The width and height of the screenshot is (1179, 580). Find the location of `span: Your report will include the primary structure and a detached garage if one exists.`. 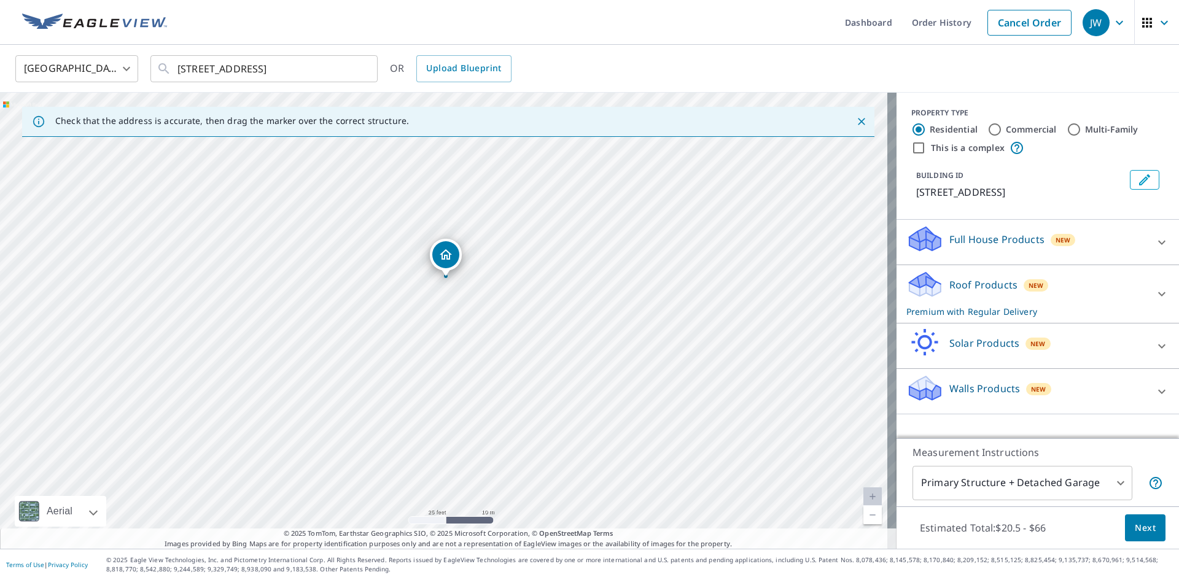

span: Your report will include the primary structure and a detached garage if one exists. is located at coordinates (1156, 483).